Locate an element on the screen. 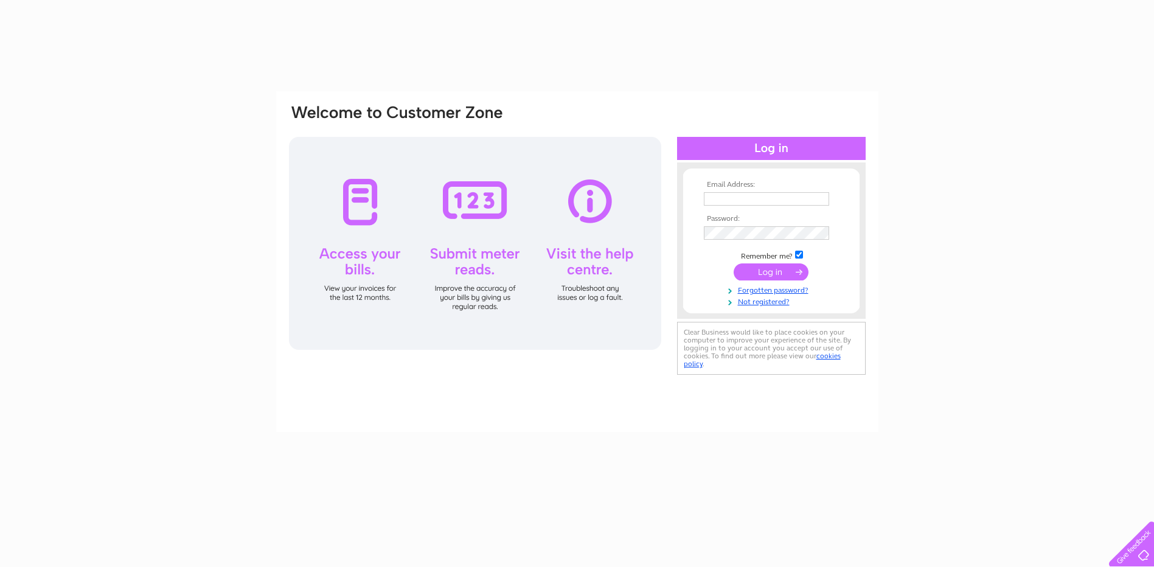 The height and width of the screenshot is (567, 1154). th: Password: is located at coordinates (772, 219).